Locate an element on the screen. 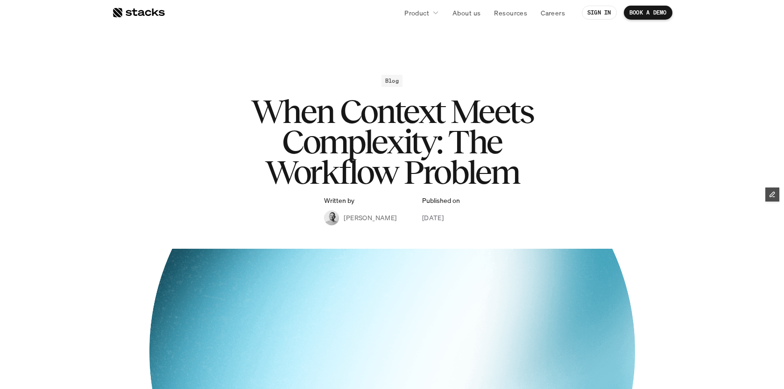 This screenshot has width=784, height=389. button: Edit Framer Content is located at coordinates (773, 194).